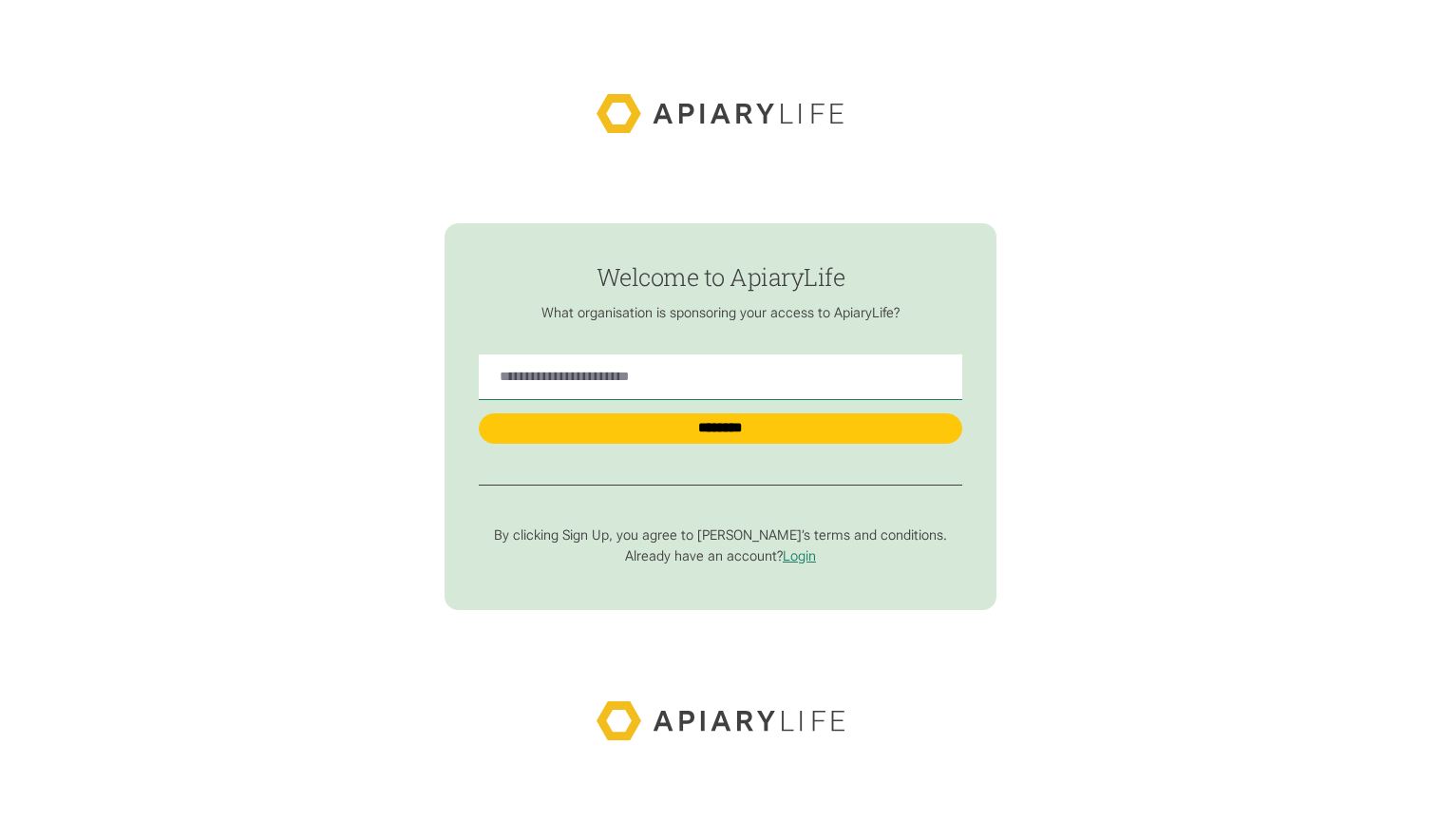 The image size is (1441, 840). What do you see at coordinates (799, 555) in the screenshot?
I see `a: Login` at bounding box center [799, 555].